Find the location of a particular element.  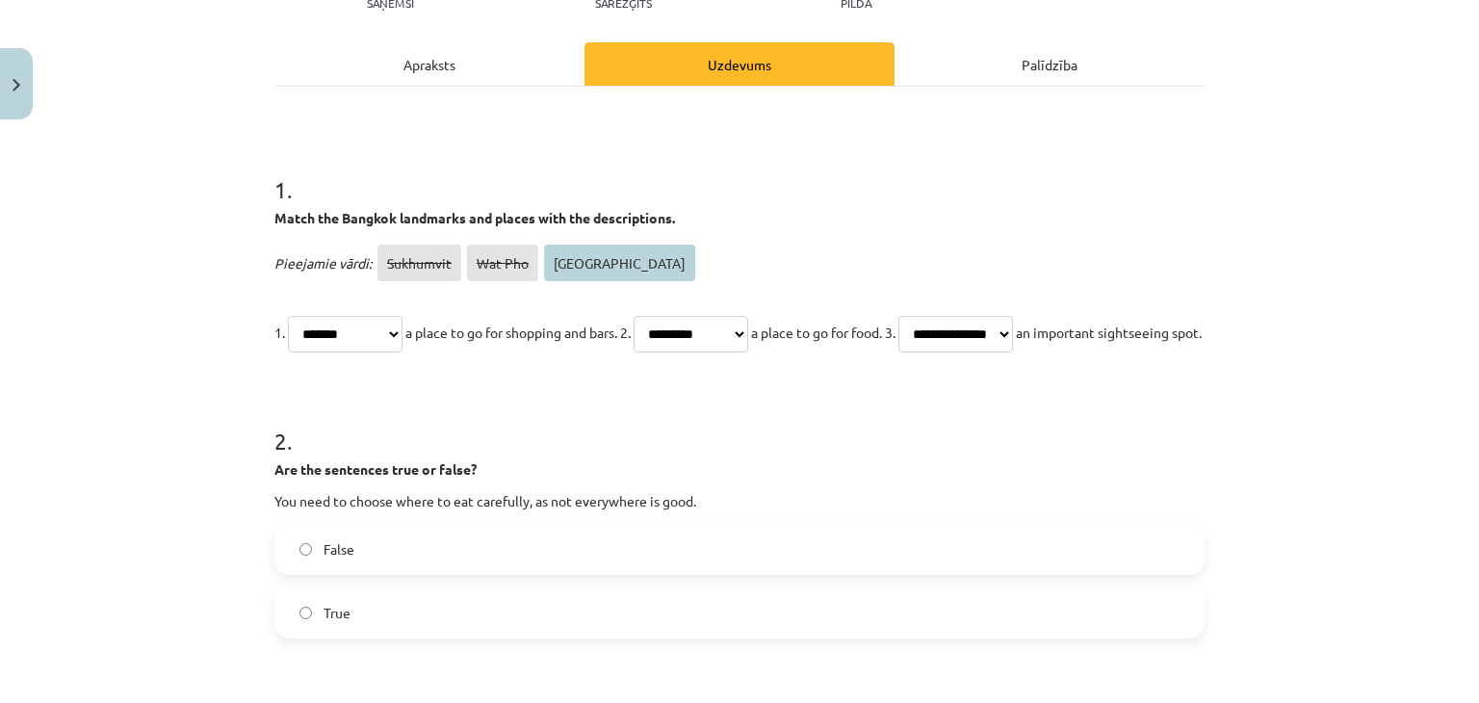

span: Sukhumvit is located at coordinates (419, 263).